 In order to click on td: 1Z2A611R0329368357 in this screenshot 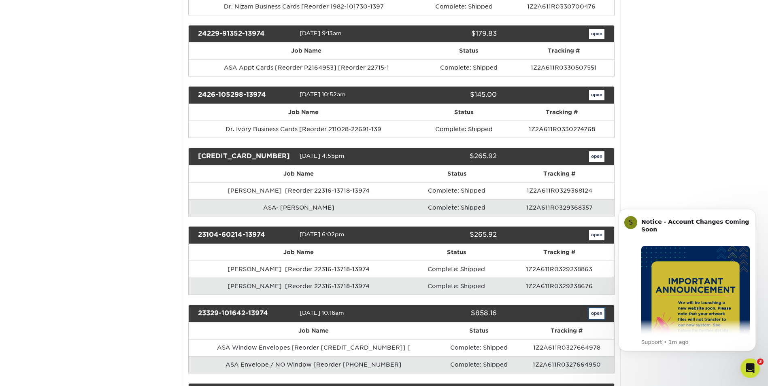, I will do `click(560, 208)`.